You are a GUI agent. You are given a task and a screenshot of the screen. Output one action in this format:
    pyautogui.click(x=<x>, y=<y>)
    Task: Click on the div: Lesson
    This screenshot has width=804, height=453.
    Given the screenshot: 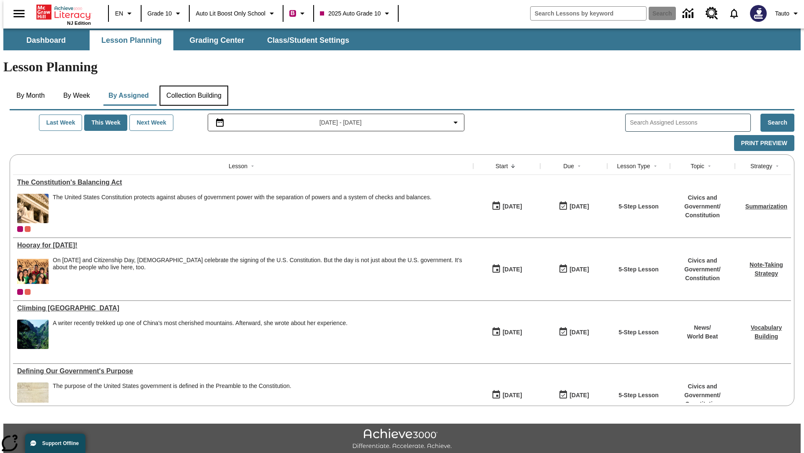 What is the action you would take?
    pyautogui.click(x=238, y=166)
    